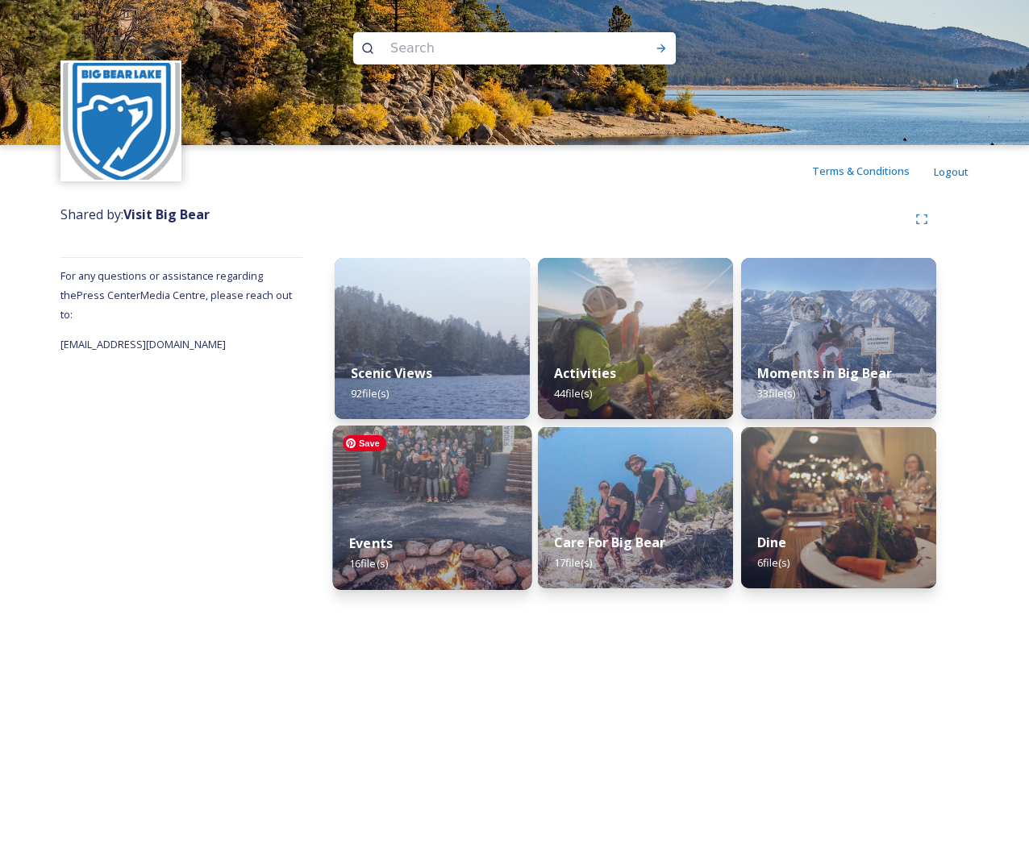 Image resolution: width=1029 pixels, height=868 pixels. What do you see at coordinates (771, 542) in the screenshot?
I see `strong: Dine` at bounding box center [771, 542].